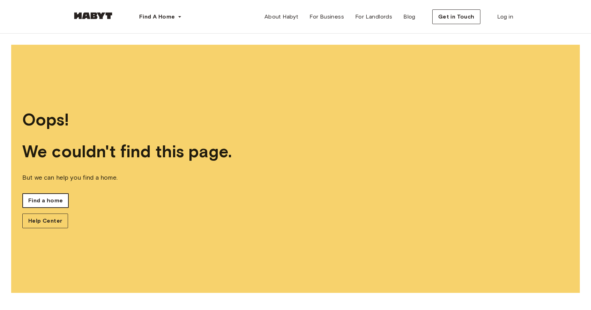 The width and height of the screenshot is (591, 310). Describe the element at coordinates (296, 151) in the screenshot. I see `span: We couldn't find this page.` at that location.